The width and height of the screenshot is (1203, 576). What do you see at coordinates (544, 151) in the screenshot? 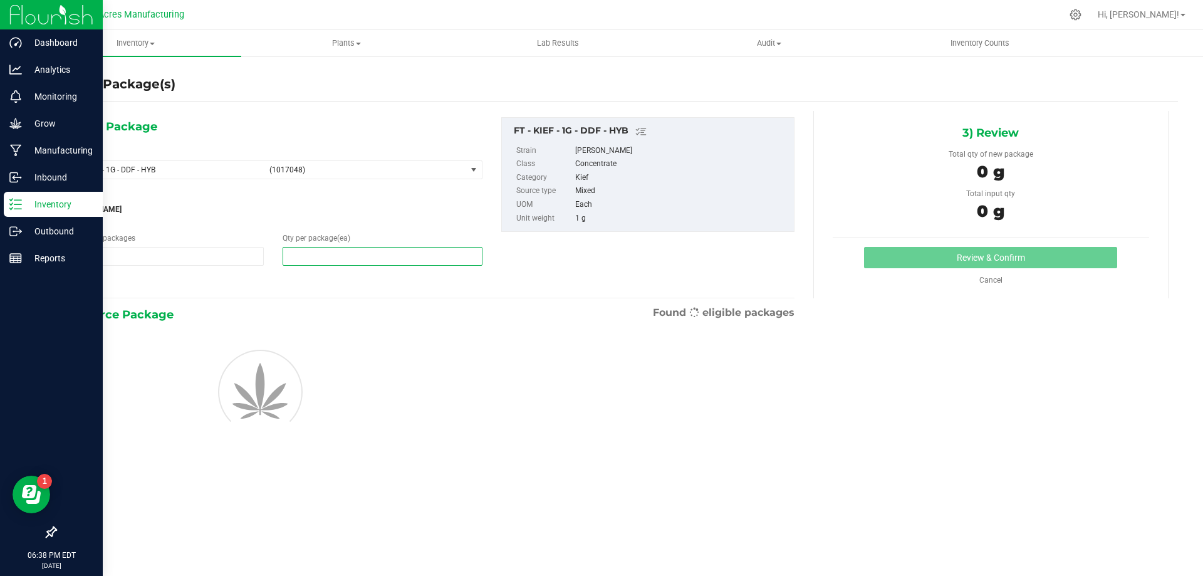
I see `label: Strain` at bounding box center [544, 151].